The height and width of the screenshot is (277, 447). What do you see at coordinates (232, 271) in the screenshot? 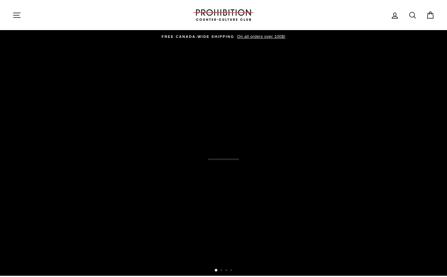
I see `button: 4` at bounding box center [232, 271].